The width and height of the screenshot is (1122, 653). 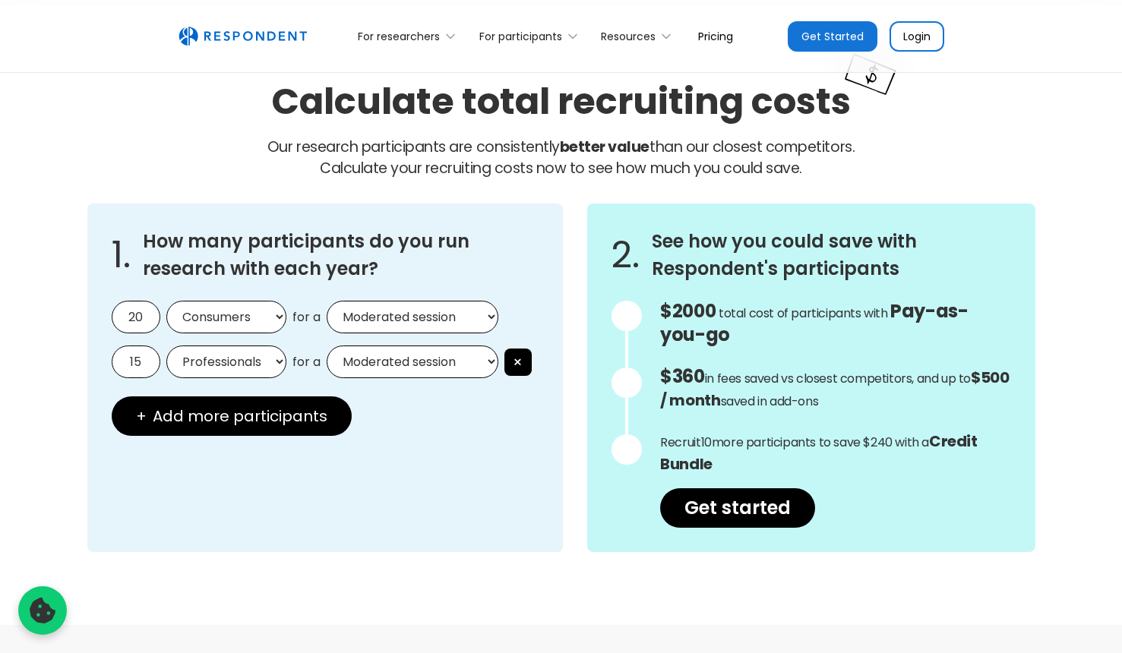 I want to click on img: Untitled UI logotext, so click(x=242, y=36).